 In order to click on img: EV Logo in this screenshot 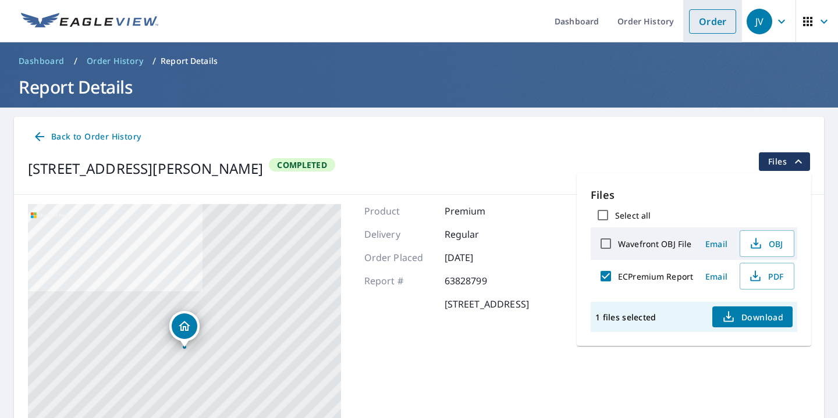, I will do `click(90, 22)`.